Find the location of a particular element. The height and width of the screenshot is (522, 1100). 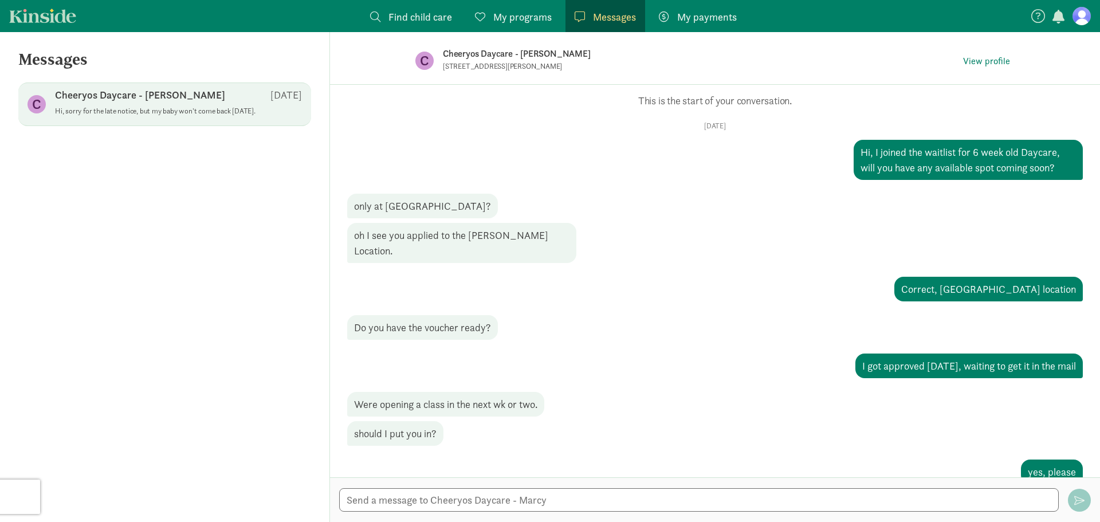

button: View profile is located at coordinates (986, 61).